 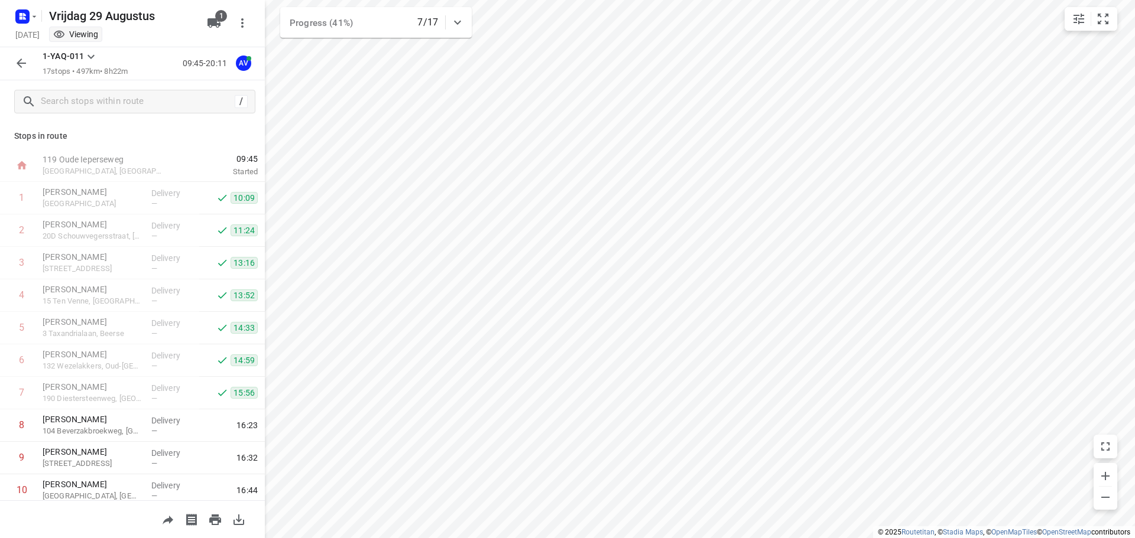 I want to click on div: 5, so click(x=21, y=327).